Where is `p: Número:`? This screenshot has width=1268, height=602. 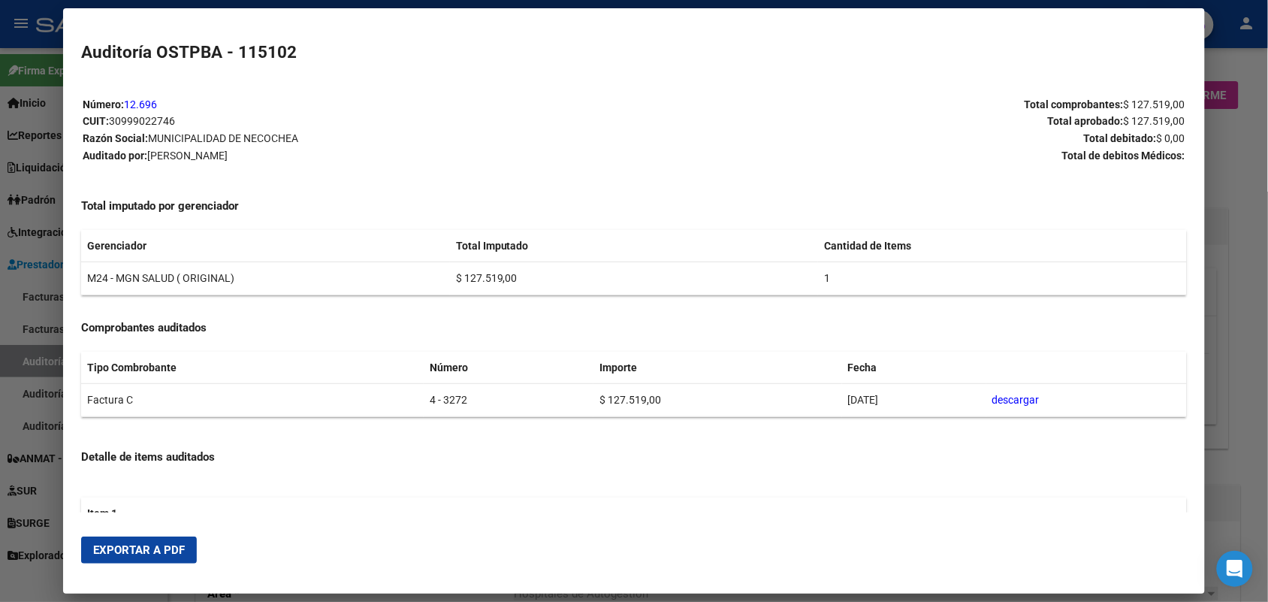
p: Número: is located at coordinates (357, 104).